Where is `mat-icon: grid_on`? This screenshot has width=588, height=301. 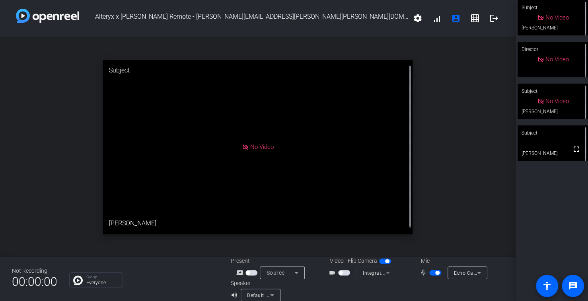 mat-icon: grid_on is located at coordinates (475, 18).